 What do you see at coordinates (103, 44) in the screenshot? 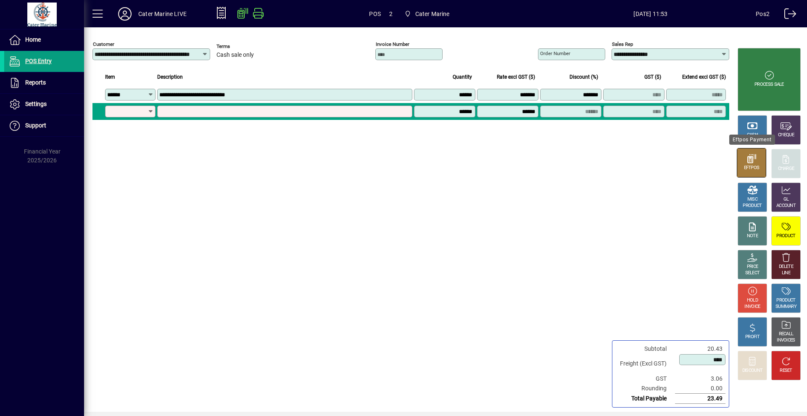
I see `mat-label: Customer` at bounding box center [103, 44].